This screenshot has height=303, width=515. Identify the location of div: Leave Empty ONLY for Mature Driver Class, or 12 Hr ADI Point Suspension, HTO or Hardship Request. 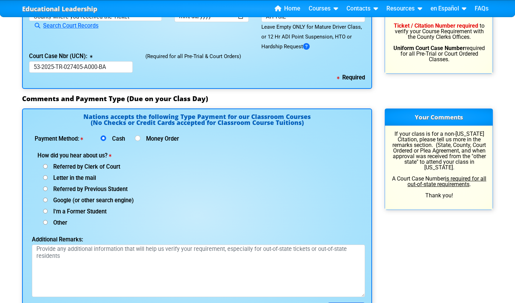
(313, 37).